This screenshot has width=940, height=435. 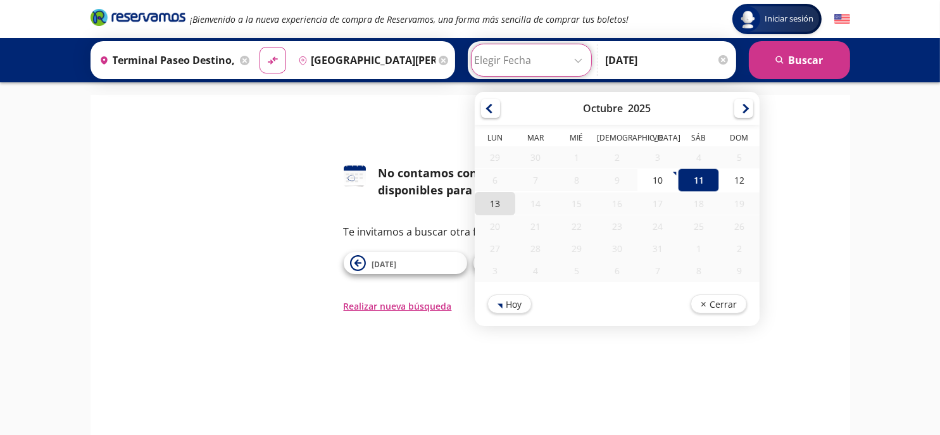 I want to click on div: 09-Oct-25, so click(x=617, y=180).